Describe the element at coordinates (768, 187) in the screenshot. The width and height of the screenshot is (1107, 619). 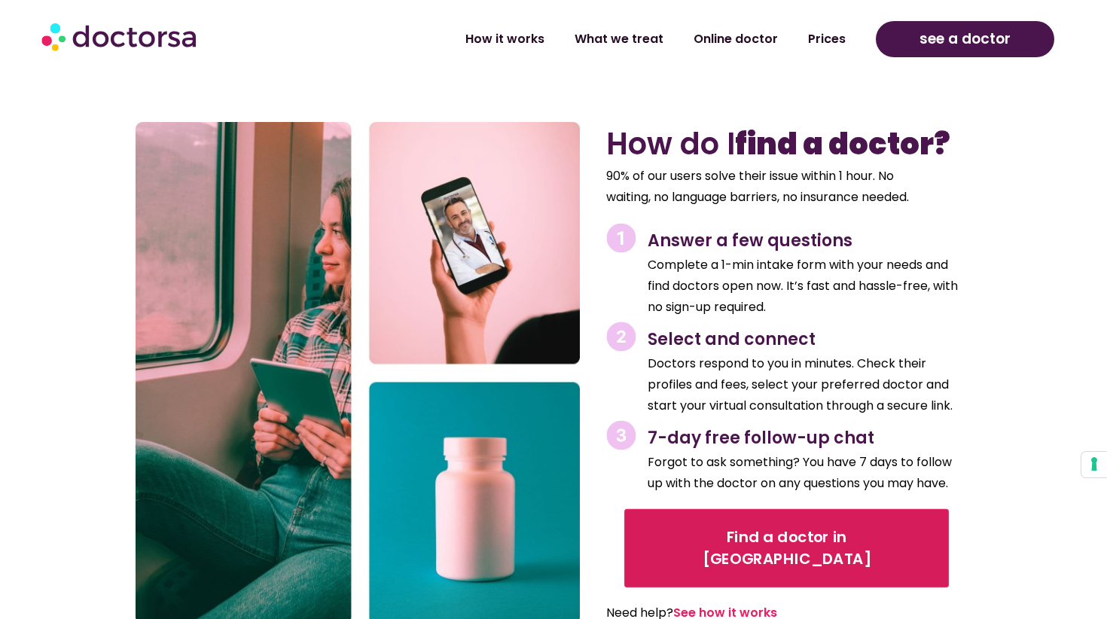
I see `p: 90% of our users solve their issue within 1 hour. No waiting, no language barriers, no insurance ...` at that location.